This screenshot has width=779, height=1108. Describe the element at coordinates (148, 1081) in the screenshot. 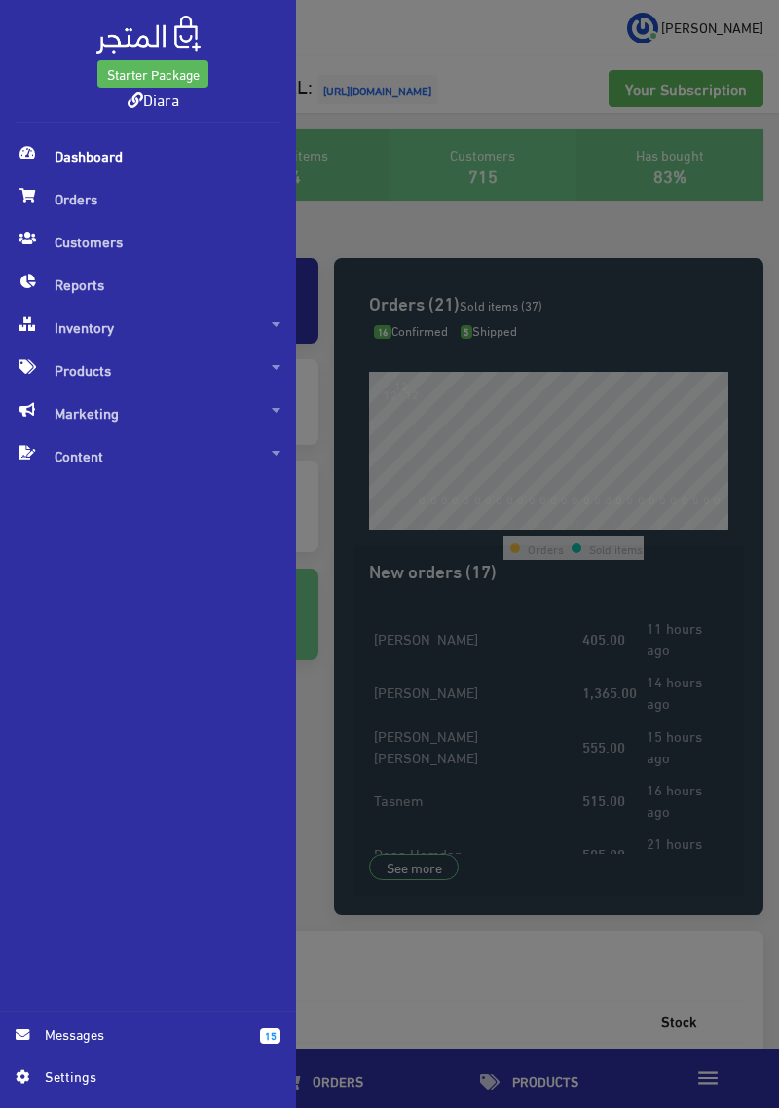

I see `a: Settings` at that location.